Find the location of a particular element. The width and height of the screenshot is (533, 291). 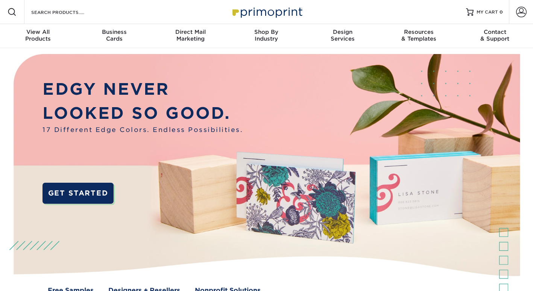

a: Direct MailMarketing is located at coordinates (190, 36).